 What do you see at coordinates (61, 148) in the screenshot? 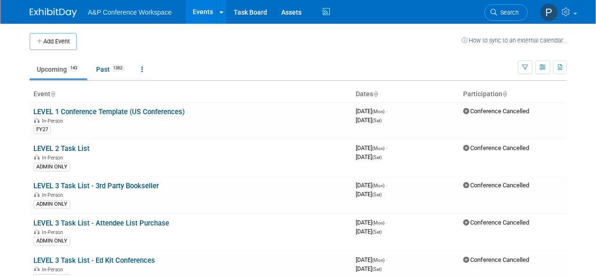
I see `a: LEVEL 2 Task List` at bounding box center [61, 148].